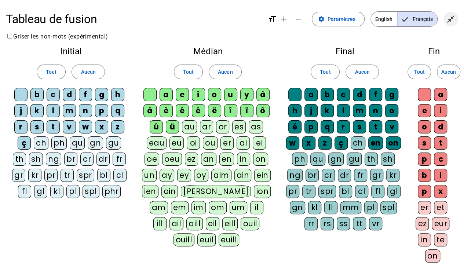 Image resolution: width=464 pixels, height=264 pixels. I want to click on div: gr, so click(377, 175).